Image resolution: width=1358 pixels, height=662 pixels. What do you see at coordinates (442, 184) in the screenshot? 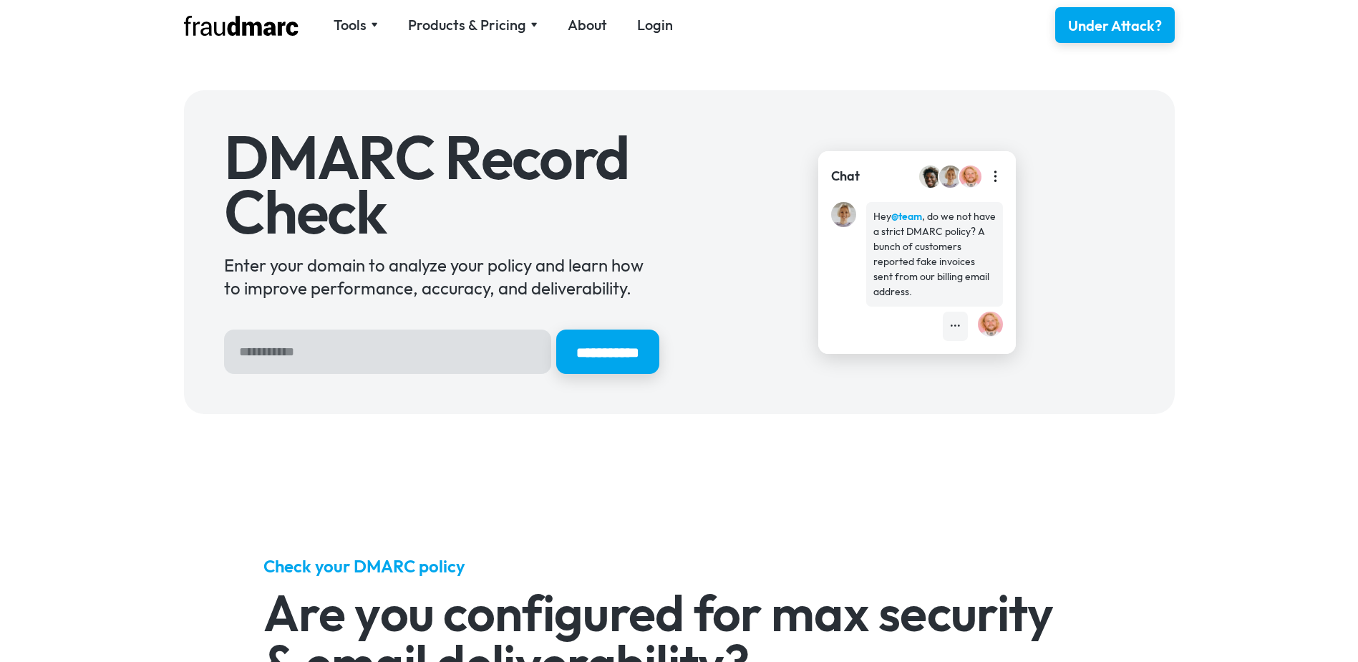
I see `h1: DMARC Record Check` at bounding box center [442, 184].